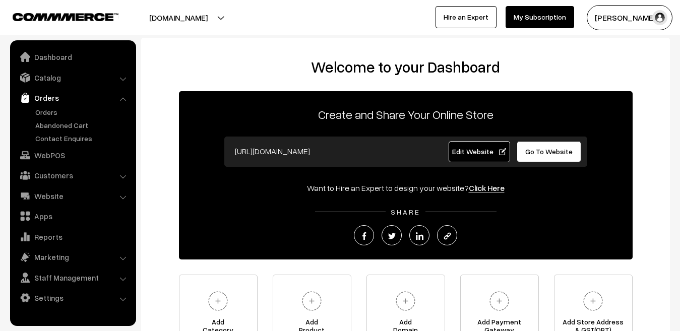  What do you see at coordinates (549, 152) in the screenshot?
I see `a: Go To Website` at bounding box center [549, 152].